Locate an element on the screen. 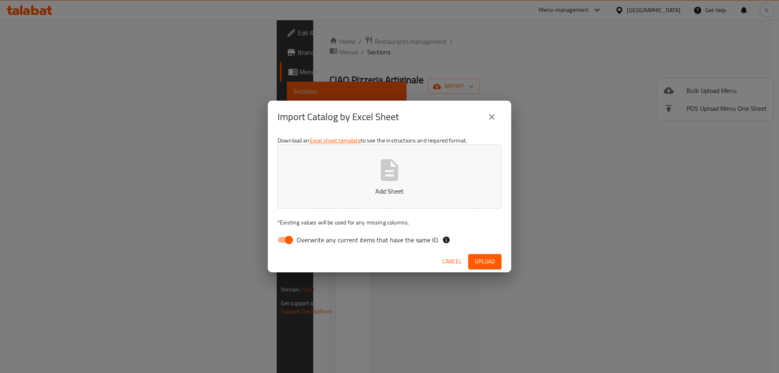 The width and height of the screenshot is (779, 373). button: Cancel is located at coordinates (452, 261).